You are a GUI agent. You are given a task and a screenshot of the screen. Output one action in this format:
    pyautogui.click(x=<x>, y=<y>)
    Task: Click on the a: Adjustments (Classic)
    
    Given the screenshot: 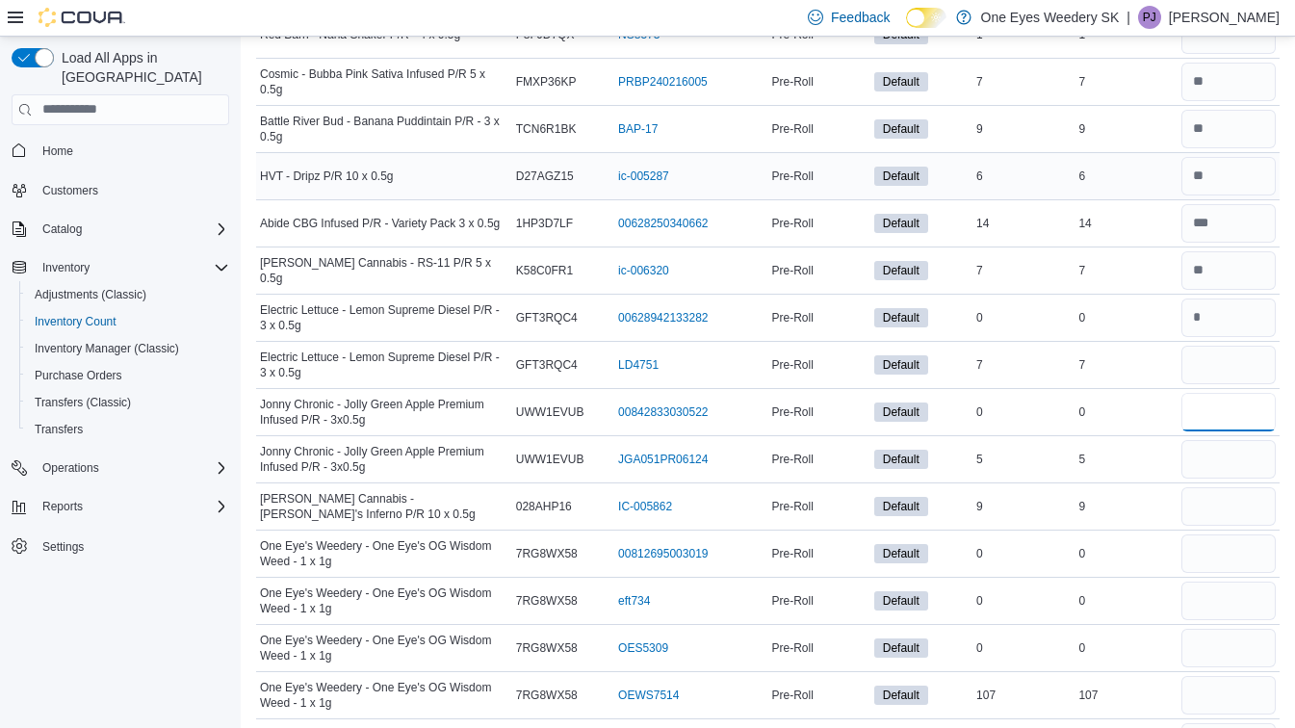 What is the action you would take?
    pyautogui.click(x=90, y=295)
    